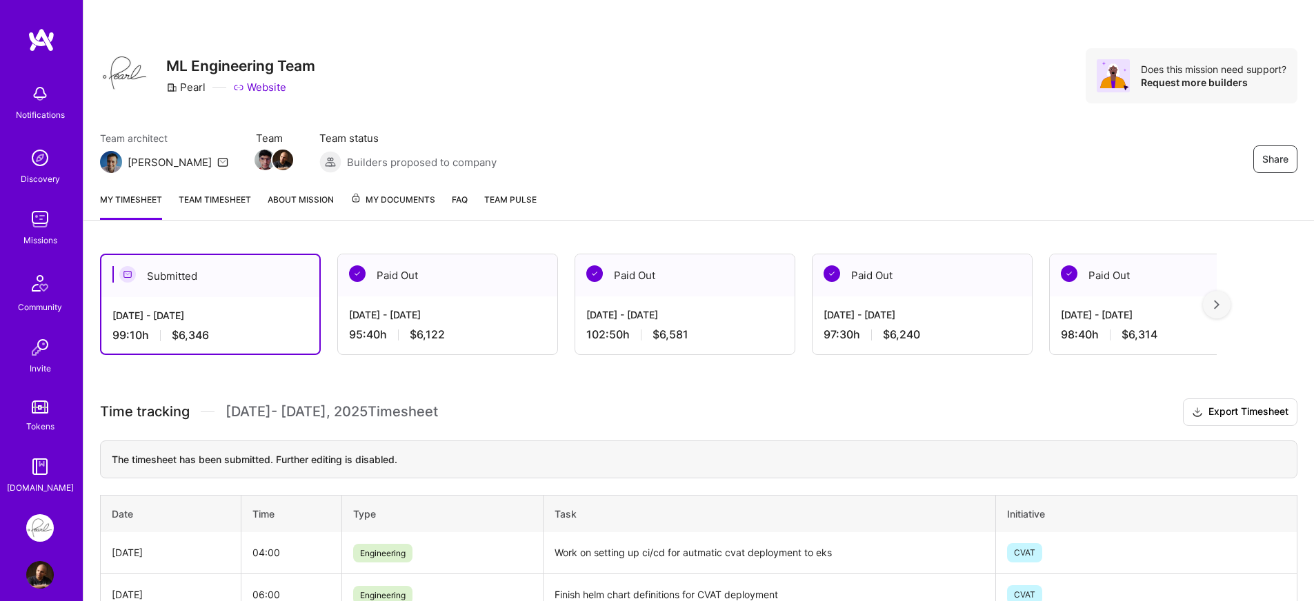  Describe the element at coordinates (128, 275) in the screenshot. I see `img: Submitted` at that location.